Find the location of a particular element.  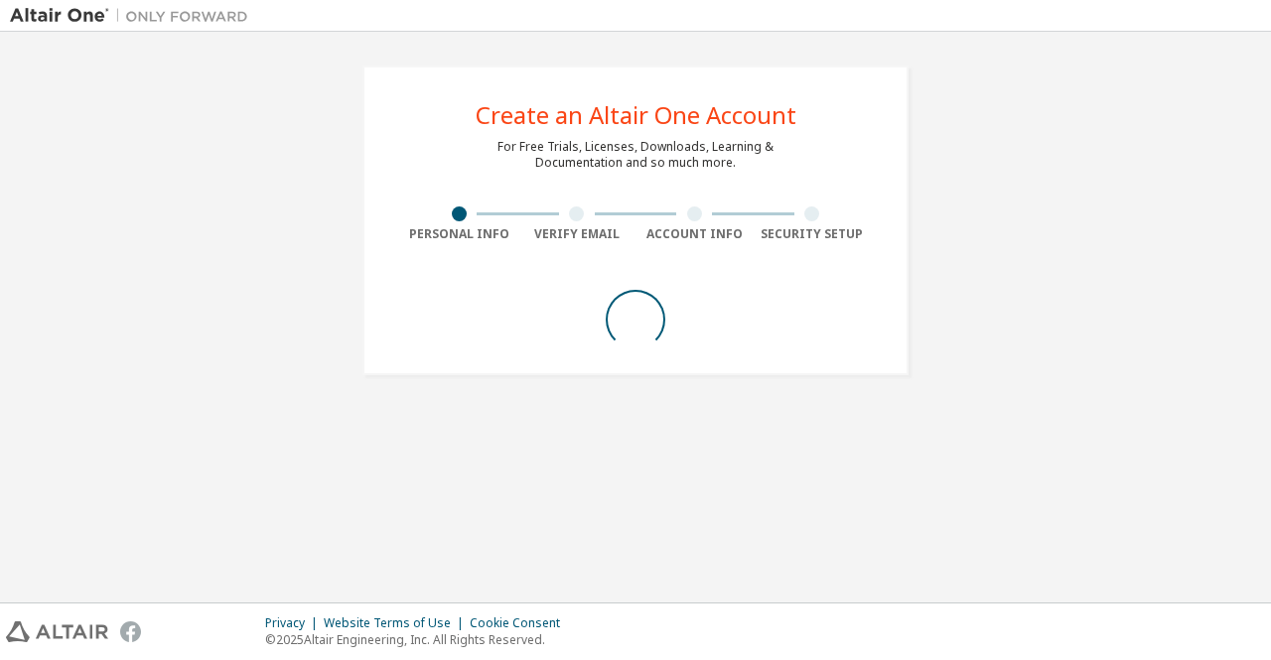

img: Altair One is located at coordinates (134, 16).